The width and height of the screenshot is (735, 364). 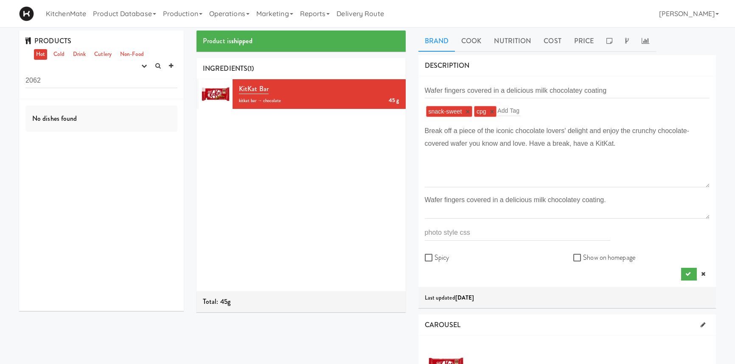 What do you see at coordinates (447, 65) in the screenshot?
I see `span: DESCRIPTION` at bounding box center [447, 65].